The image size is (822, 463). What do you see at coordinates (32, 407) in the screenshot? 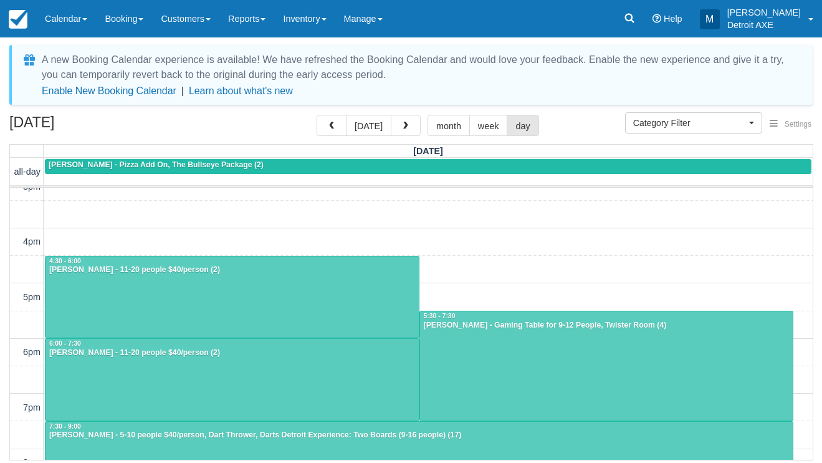
I see `span: 7pm` at bounding box center [32, 407].